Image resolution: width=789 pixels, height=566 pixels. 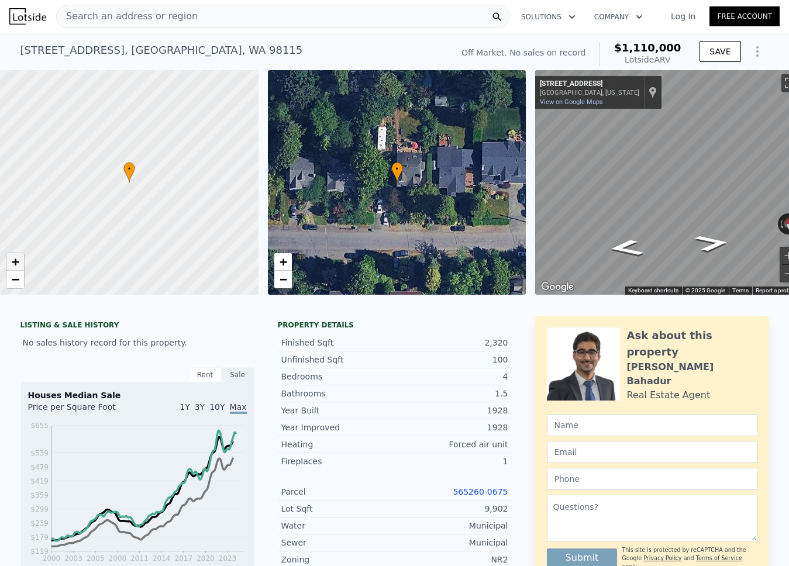 I want to click on a: Open this area in Google Maps (opens a new window), so click(x=557, y=287).